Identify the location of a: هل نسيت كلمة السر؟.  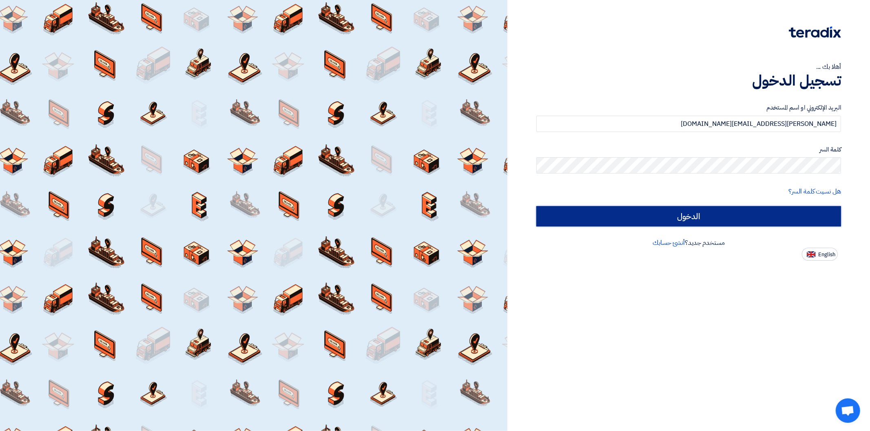
(815, 192).